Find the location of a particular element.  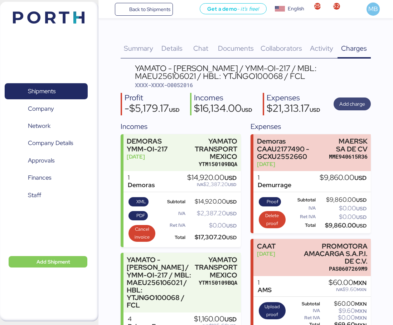

div: $9.60 is located at coordinates (344, 311).